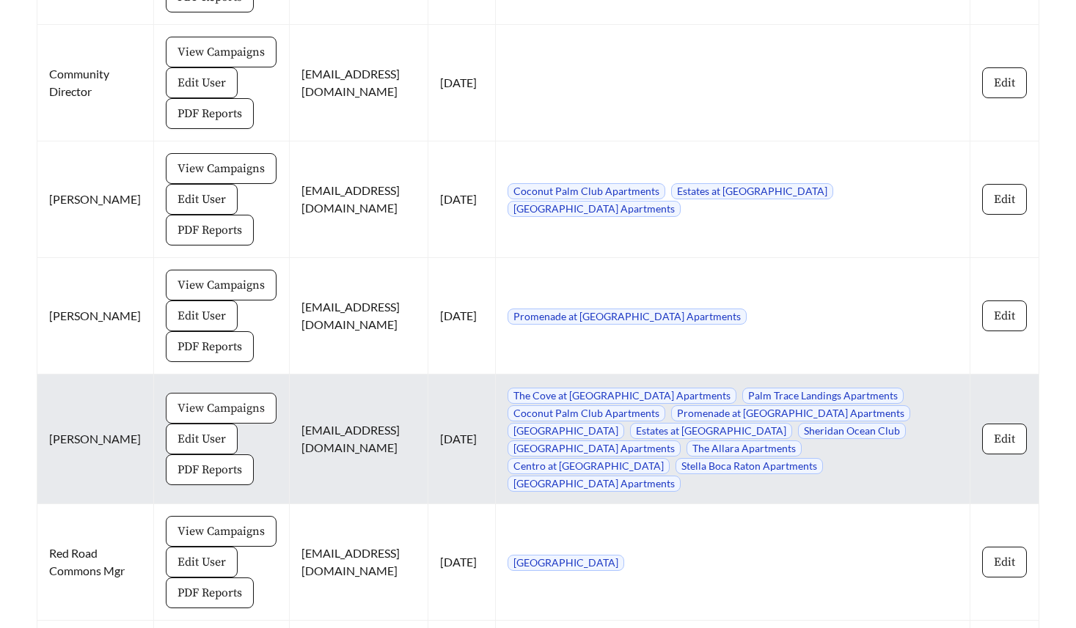 This screenshot has height=628, width=1076. I want to click on span: Palm Trace Landings Apartments, so click(823, 396).